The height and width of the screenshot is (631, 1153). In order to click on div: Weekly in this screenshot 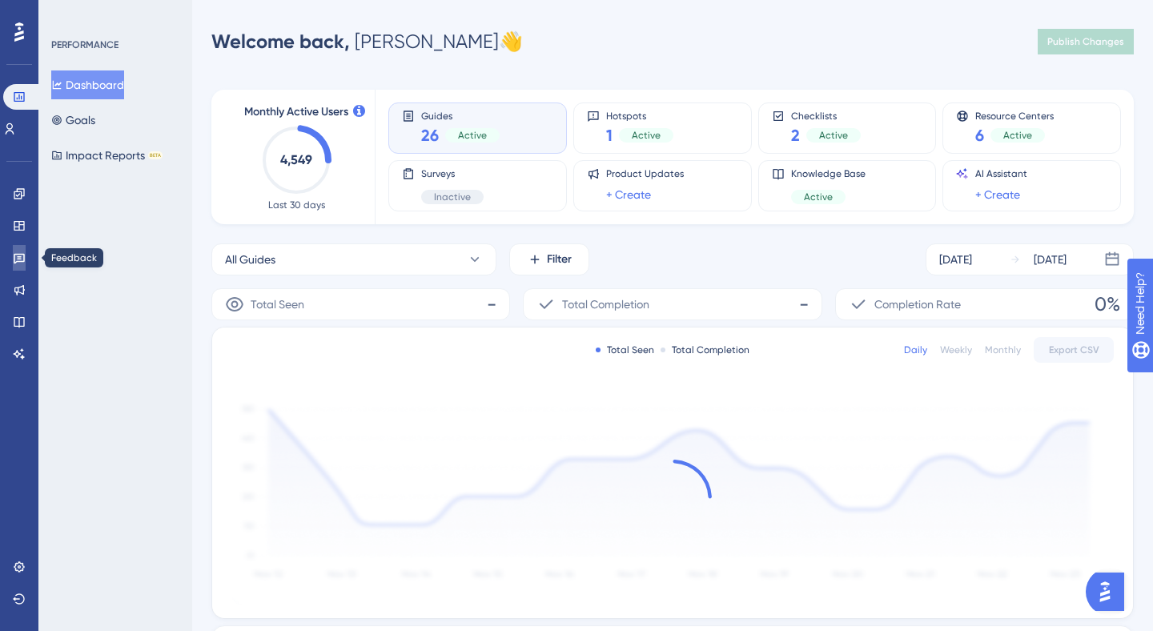, I will do `click(956, 350)`.